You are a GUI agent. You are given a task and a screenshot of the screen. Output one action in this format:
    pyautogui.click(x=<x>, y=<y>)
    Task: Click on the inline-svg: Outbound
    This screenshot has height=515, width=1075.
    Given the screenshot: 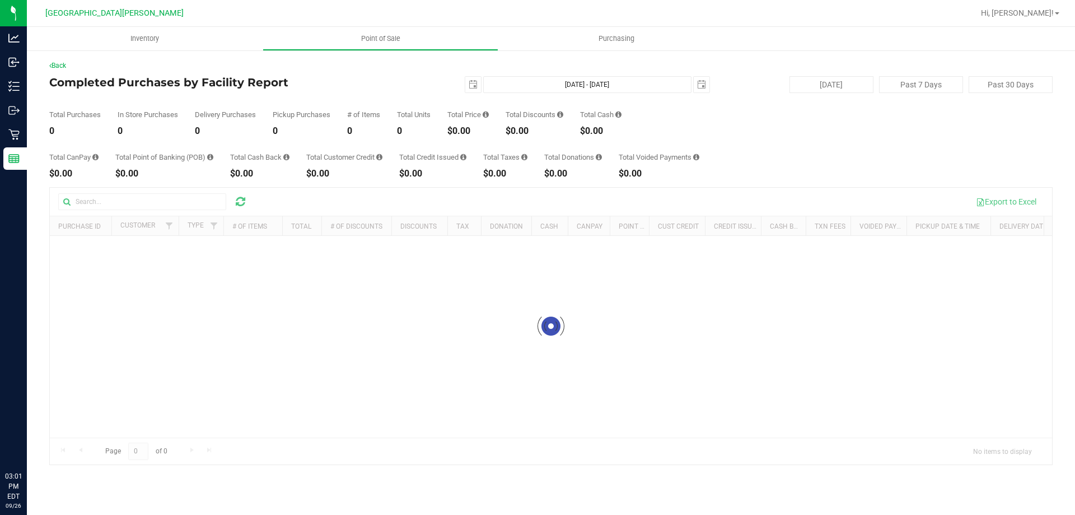 What is the action you would take?
    pyautogui.click(x=14, y=110)
    